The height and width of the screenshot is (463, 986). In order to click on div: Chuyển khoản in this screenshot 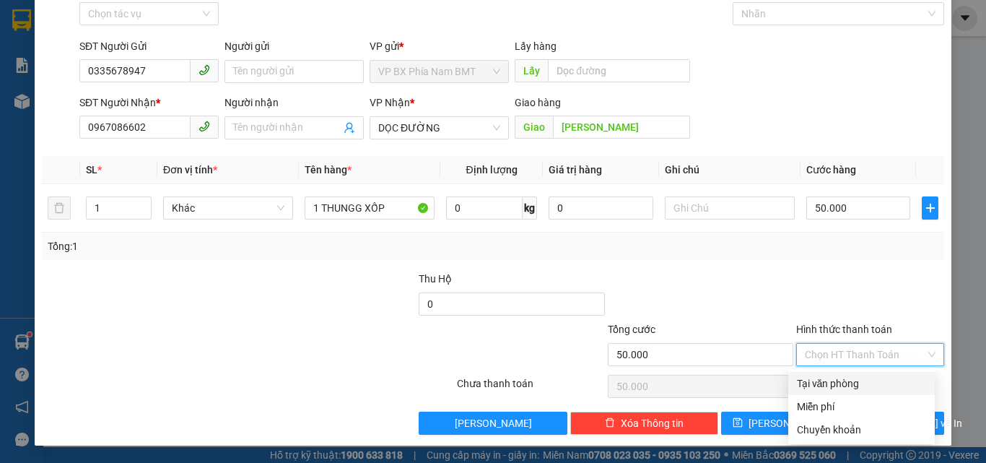, I will do `click(861, 430)`.